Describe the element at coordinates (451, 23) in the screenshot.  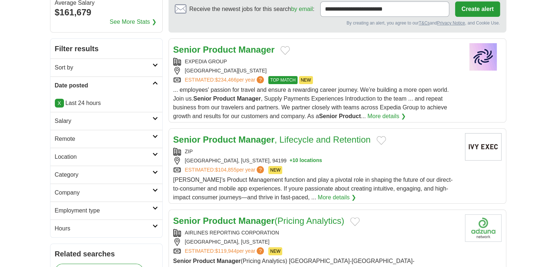
I see `a: Privacy Notice` at that location.